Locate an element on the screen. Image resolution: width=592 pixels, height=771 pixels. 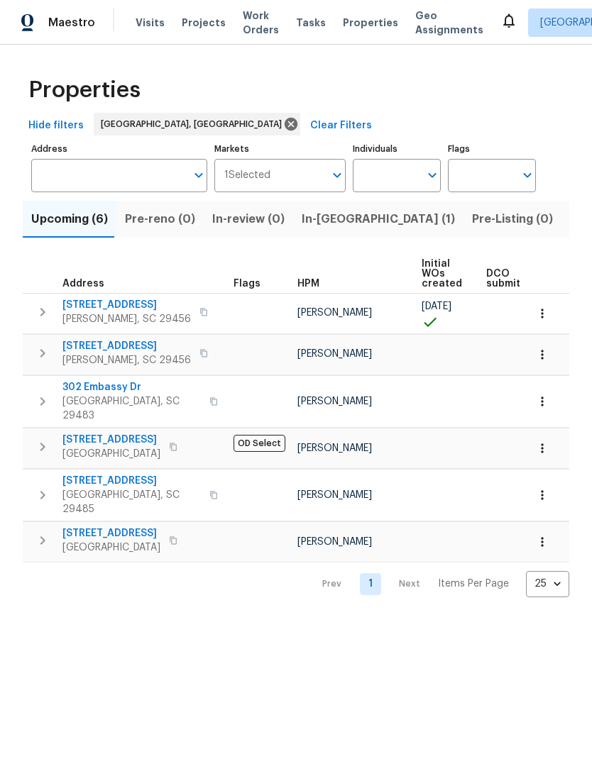
span: 302 Embassy Dr is located at coordinates (131, 387).